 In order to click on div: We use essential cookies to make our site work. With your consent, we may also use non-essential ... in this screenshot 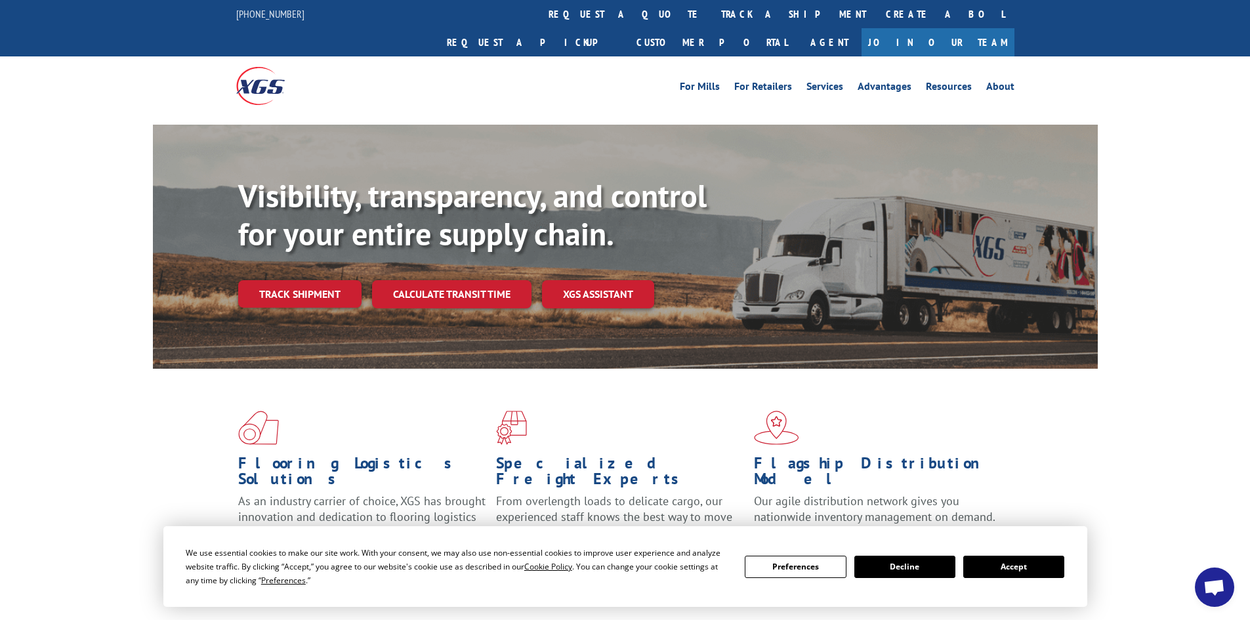, I will do `click(457, 566)`.